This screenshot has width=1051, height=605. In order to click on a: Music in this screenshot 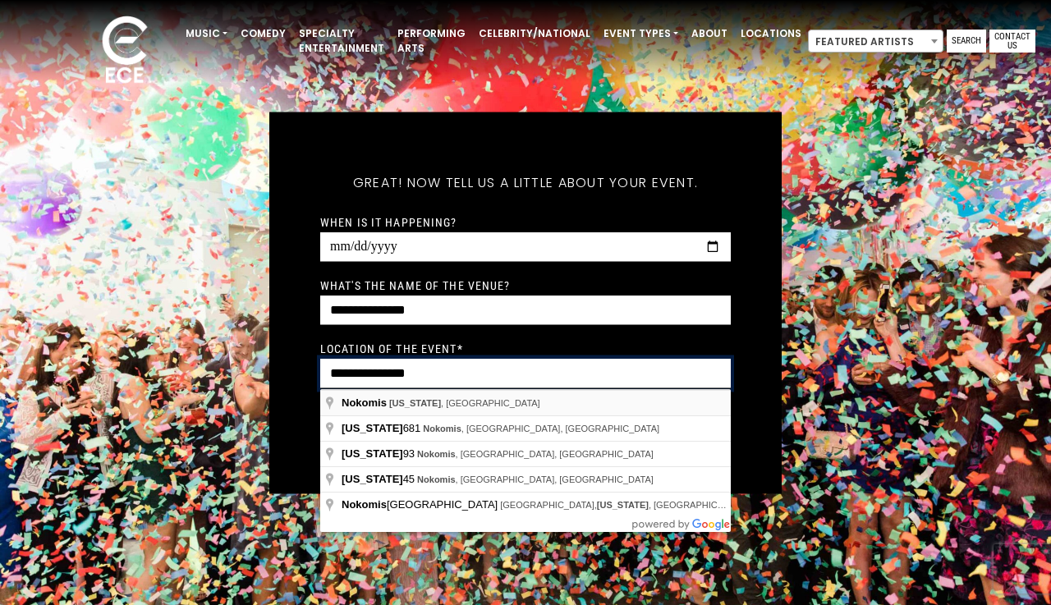, I will do `click(206, 34)`.